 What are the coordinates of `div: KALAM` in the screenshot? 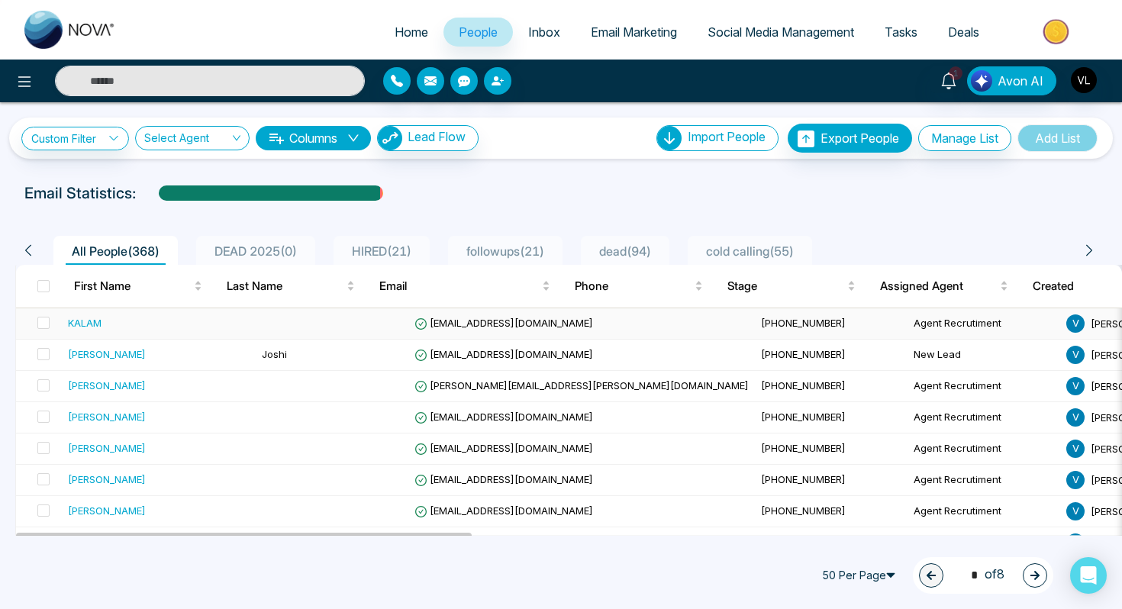 It's located at (85, 323).